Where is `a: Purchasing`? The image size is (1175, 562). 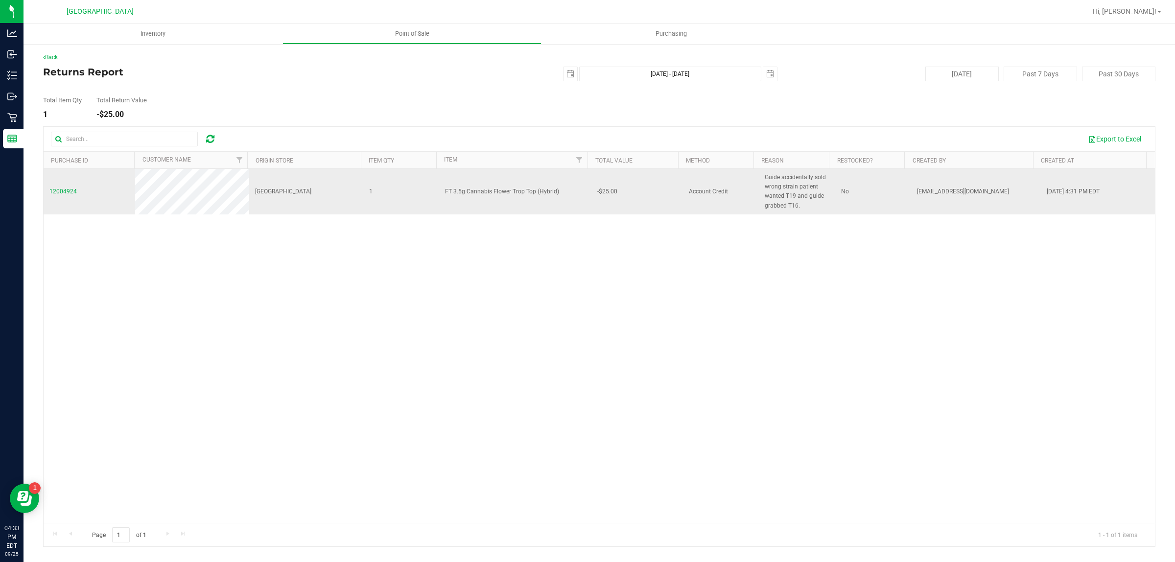
a: Purchasing is located at coordinates (671, 34).